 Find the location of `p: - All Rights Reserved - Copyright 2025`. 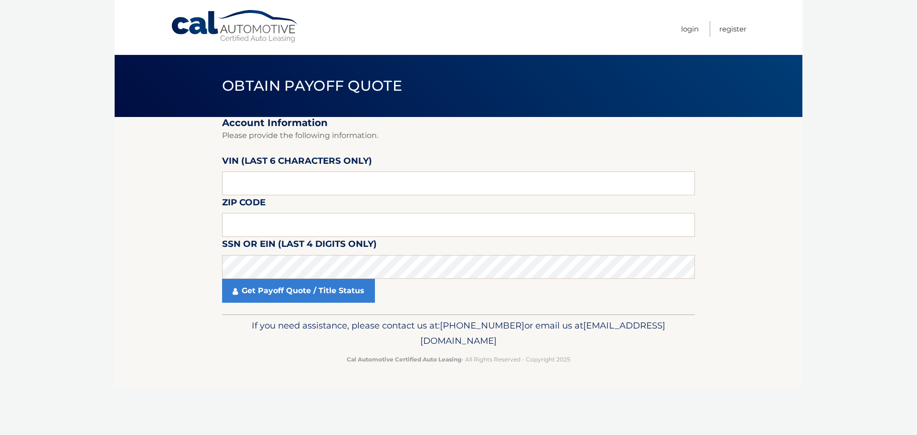

p: - All Rights Reserved - Copyright 2025 is located at coordinates (459, 359).